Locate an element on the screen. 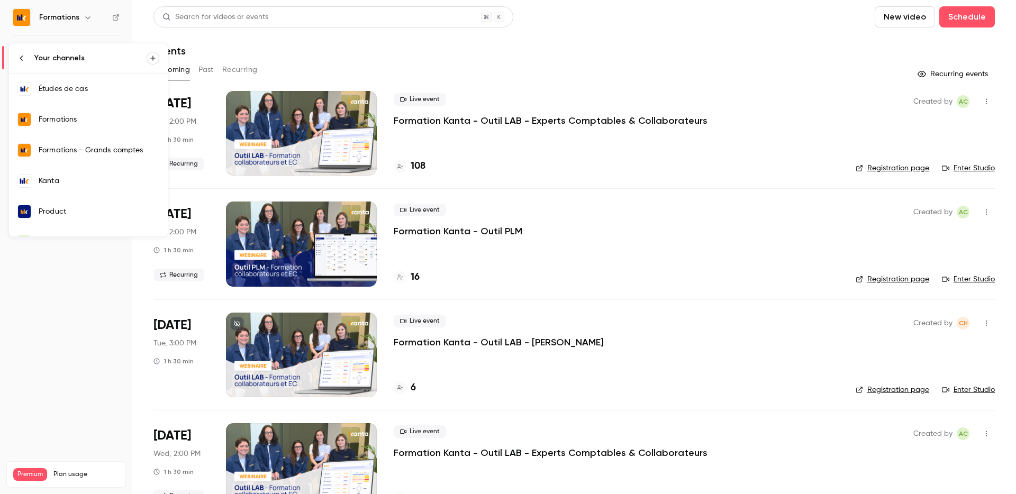 The height and width of the screenshot is (494, 1016). div: Formations is located at coordinates (99, 120).